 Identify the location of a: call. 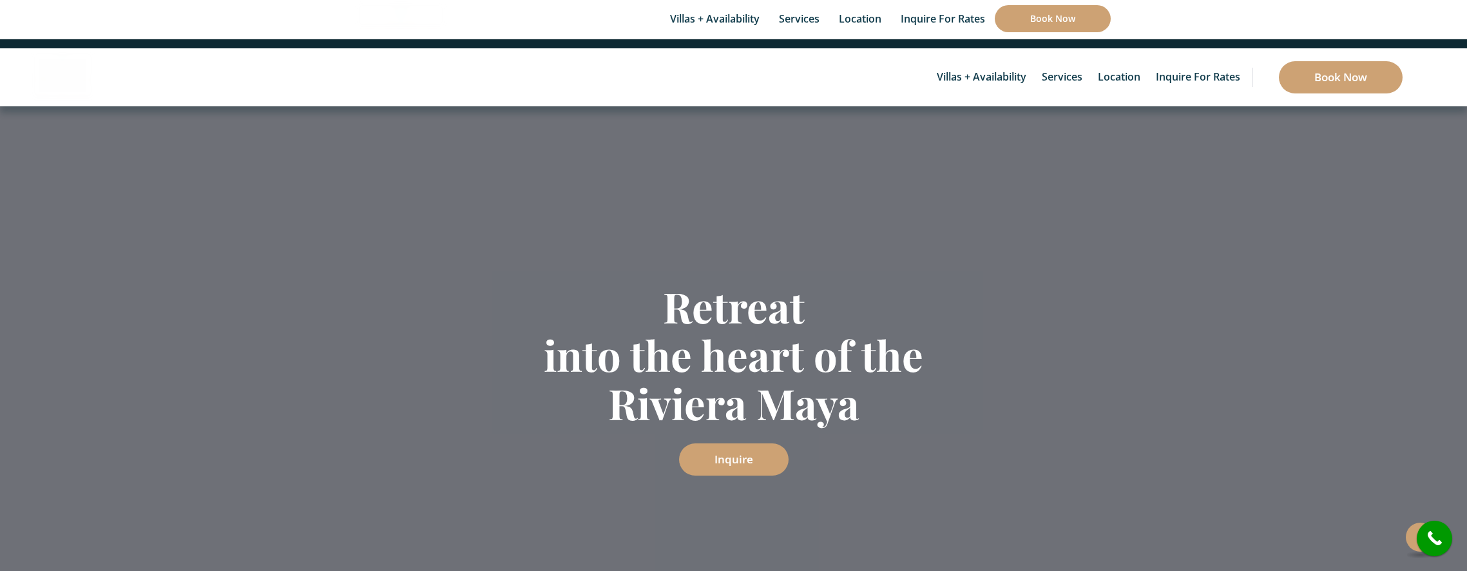
(1434, 538).